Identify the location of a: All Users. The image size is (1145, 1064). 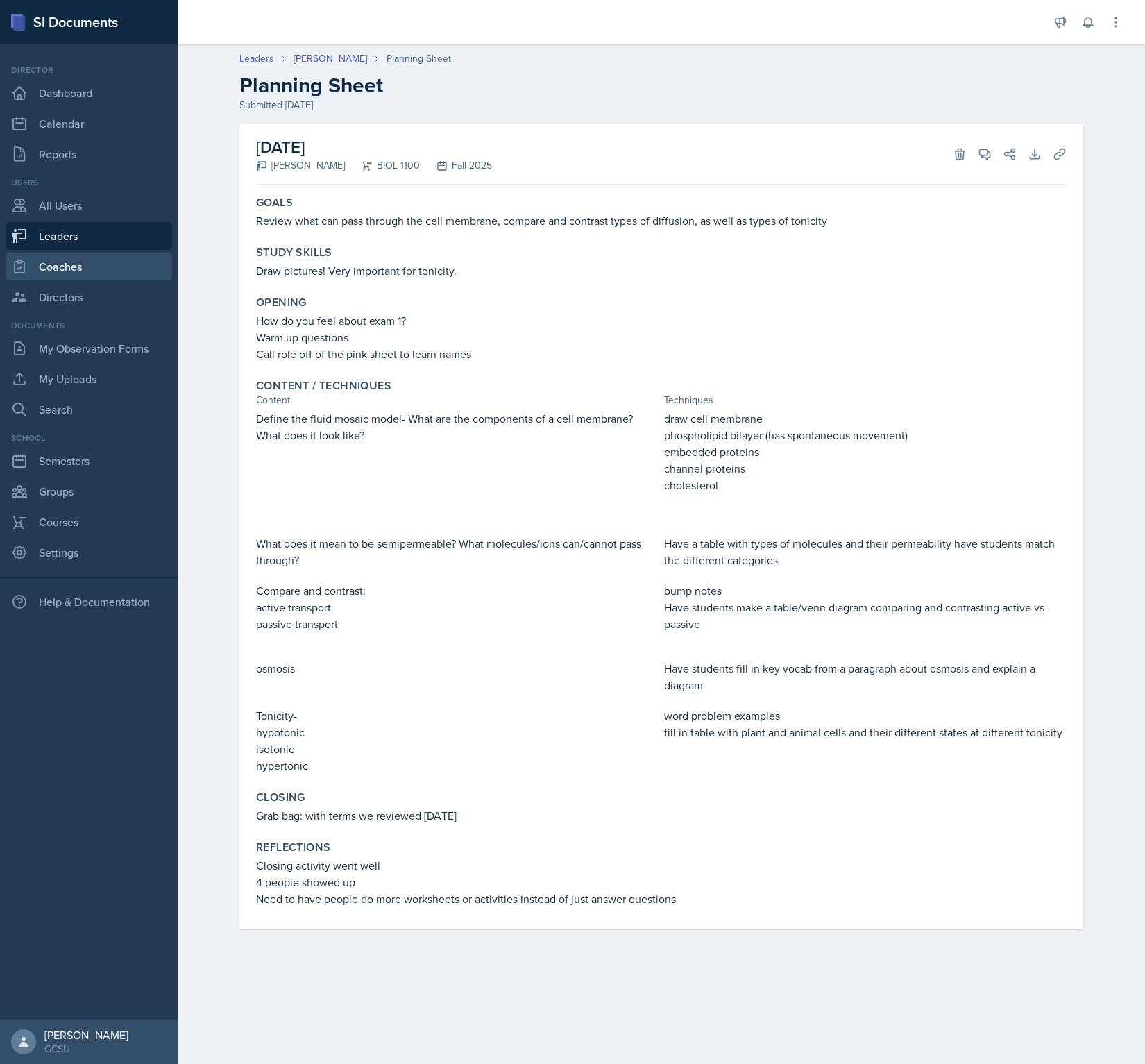
(89, 206).